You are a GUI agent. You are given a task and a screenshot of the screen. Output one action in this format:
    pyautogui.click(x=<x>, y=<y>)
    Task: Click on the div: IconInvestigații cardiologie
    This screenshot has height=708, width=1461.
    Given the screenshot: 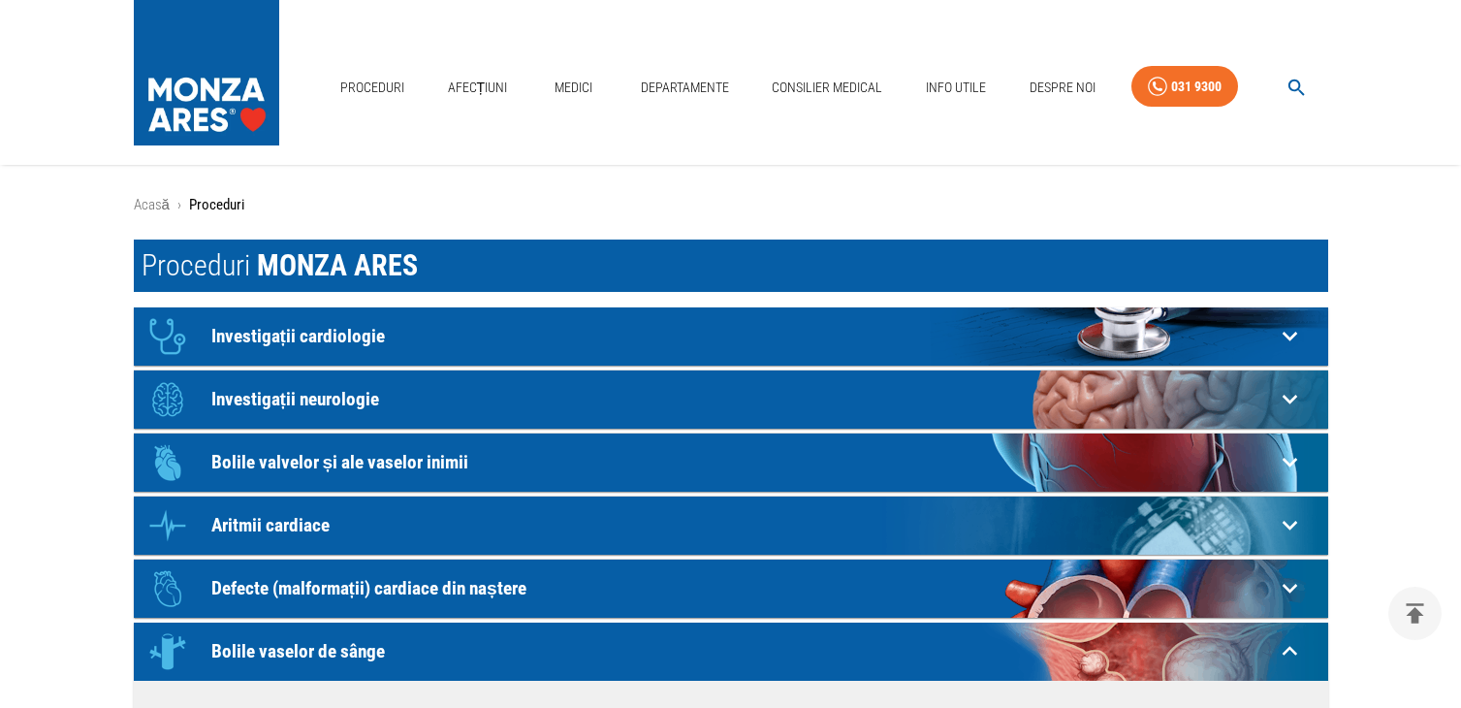 What is the action you would take?
    pyautogui.click(x=731, y=336)
    